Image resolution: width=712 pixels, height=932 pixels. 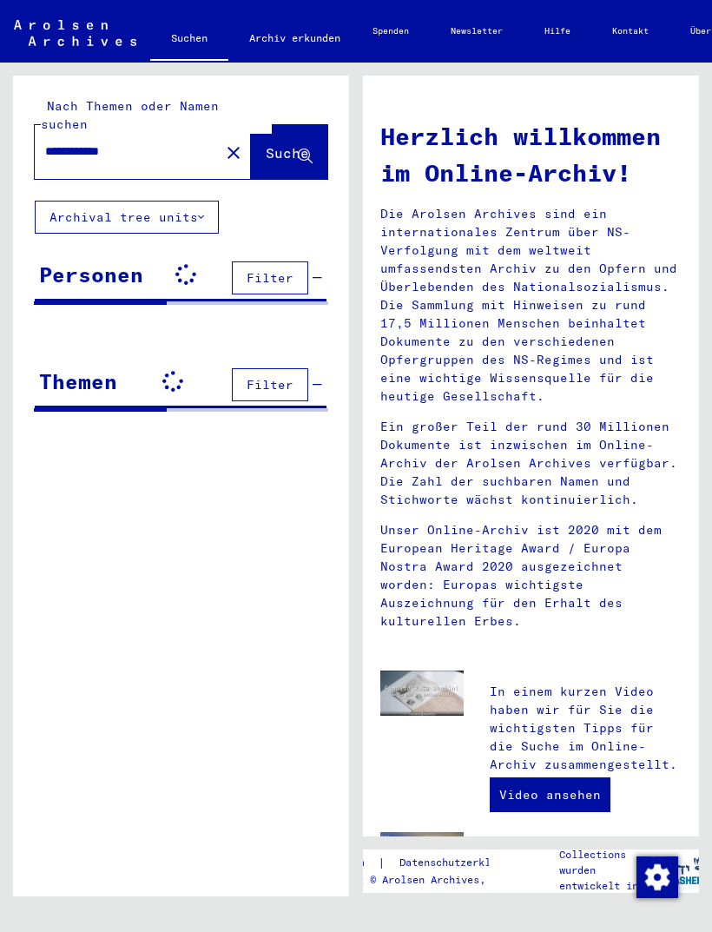 I want to click on p: Copyright © Arolsen Archives, 2021, so click(x=426, y=880).